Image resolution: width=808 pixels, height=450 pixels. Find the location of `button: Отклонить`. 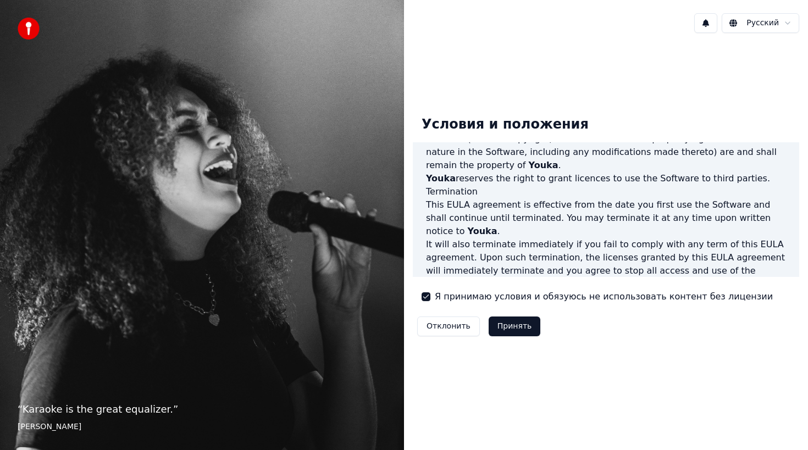

button: Отклонить is located at coordinates (448, 326).